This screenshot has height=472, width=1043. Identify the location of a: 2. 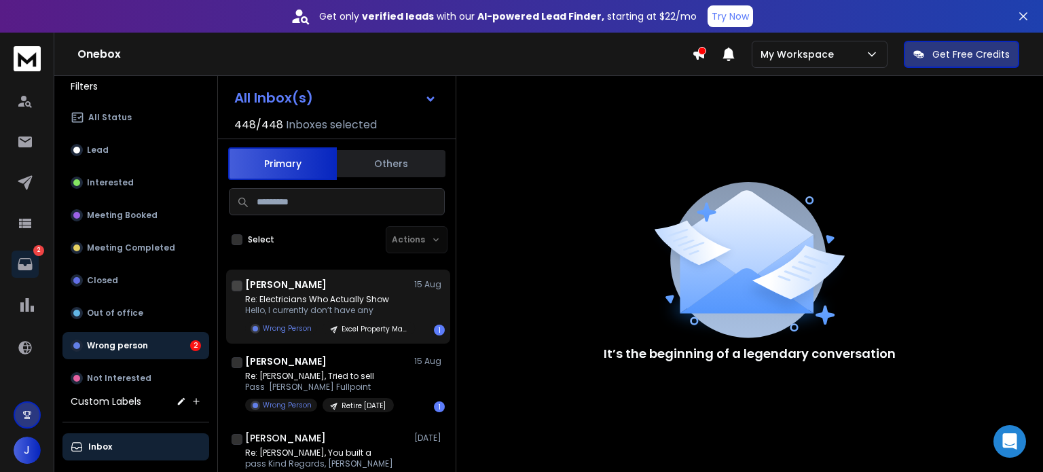
(25, 264).